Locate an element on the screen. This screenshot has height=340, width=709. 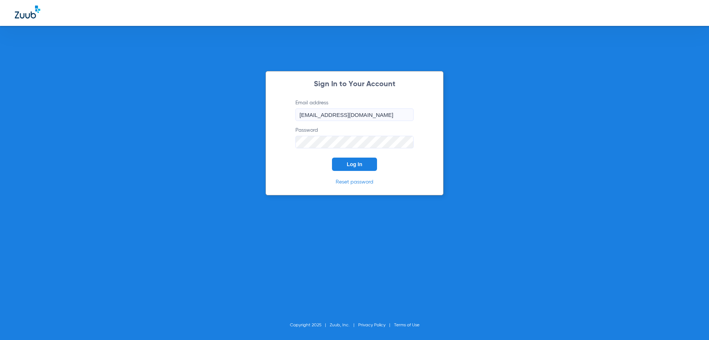
a: Privacy Policy is located at coordinates (372, 325).